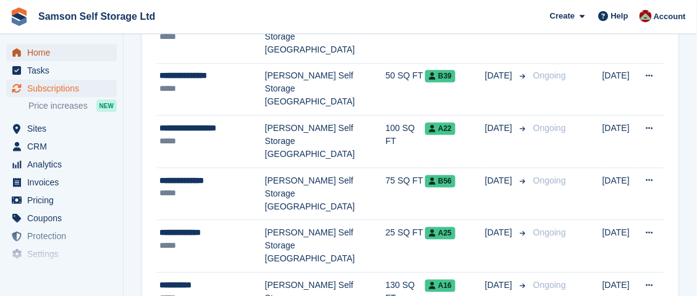 Image resolution: width=697 pixels, height=296 pixels. I want to click on span: Coupons, so click(64, 218).